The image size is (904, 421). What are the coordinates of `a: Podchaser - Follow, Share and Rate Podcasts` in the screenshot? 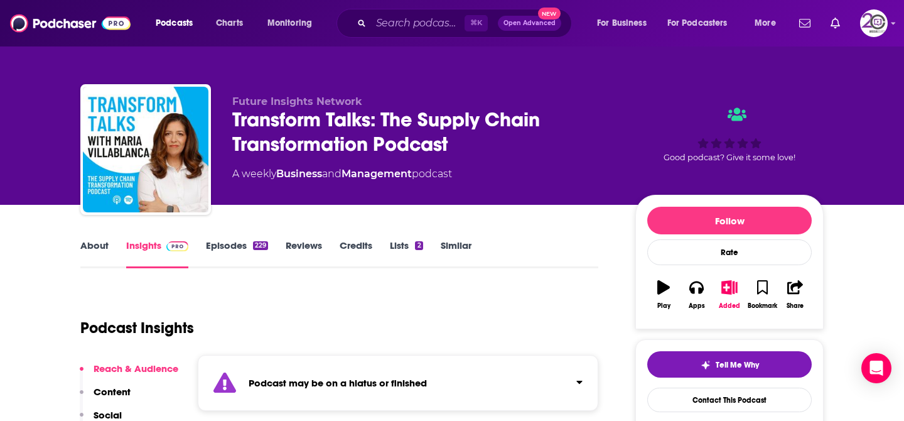 It's located at (70, 23).